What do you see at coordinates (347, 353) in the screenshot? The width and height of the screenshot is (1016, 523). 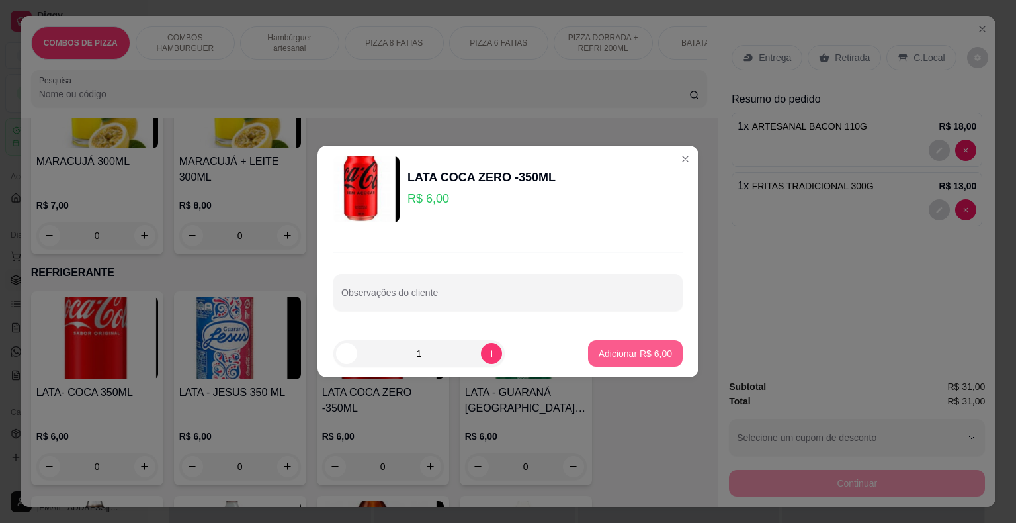 I see `button: decrease-product-quantity` at bounding box center [347, 353].